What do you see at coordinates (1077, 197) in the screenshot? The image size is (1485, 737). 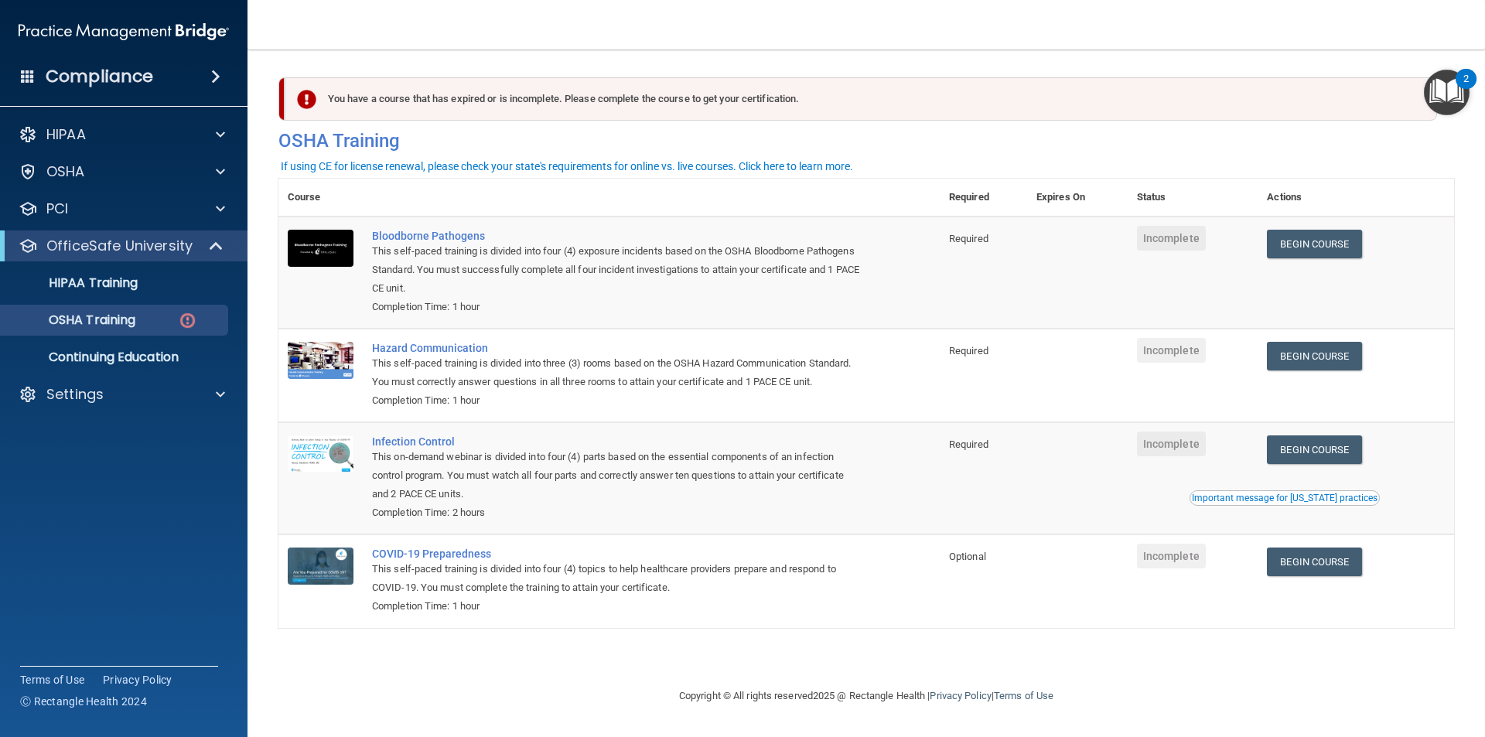 I see `th: Expires On` at bounding box center [1077, 197].